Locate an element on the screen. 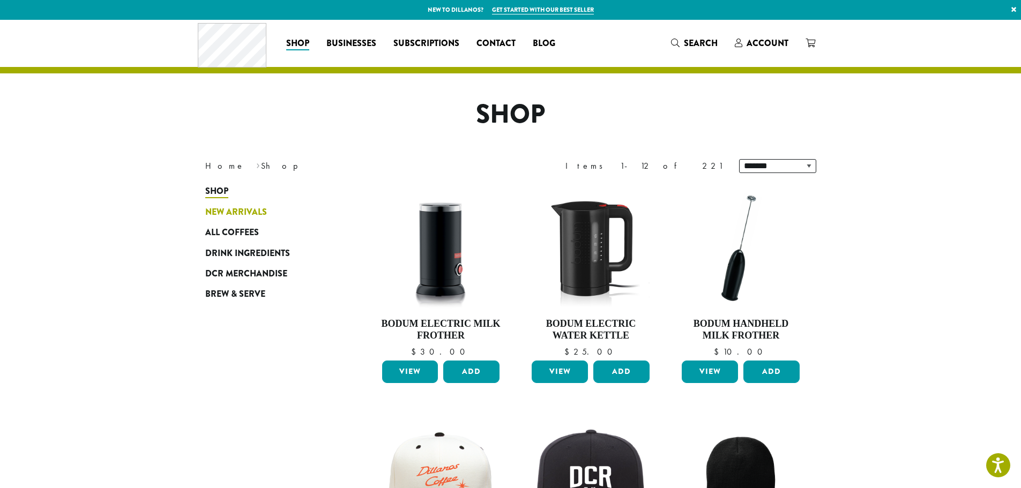 This screenshot has height=488, width=1021. a: Brew & Serve is located at coordinates (270, 294).